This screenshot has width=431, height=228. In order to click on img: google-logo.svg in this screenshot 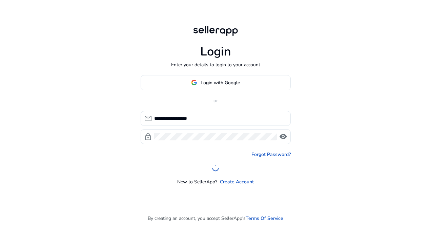, I will do `click(194, 83)`.